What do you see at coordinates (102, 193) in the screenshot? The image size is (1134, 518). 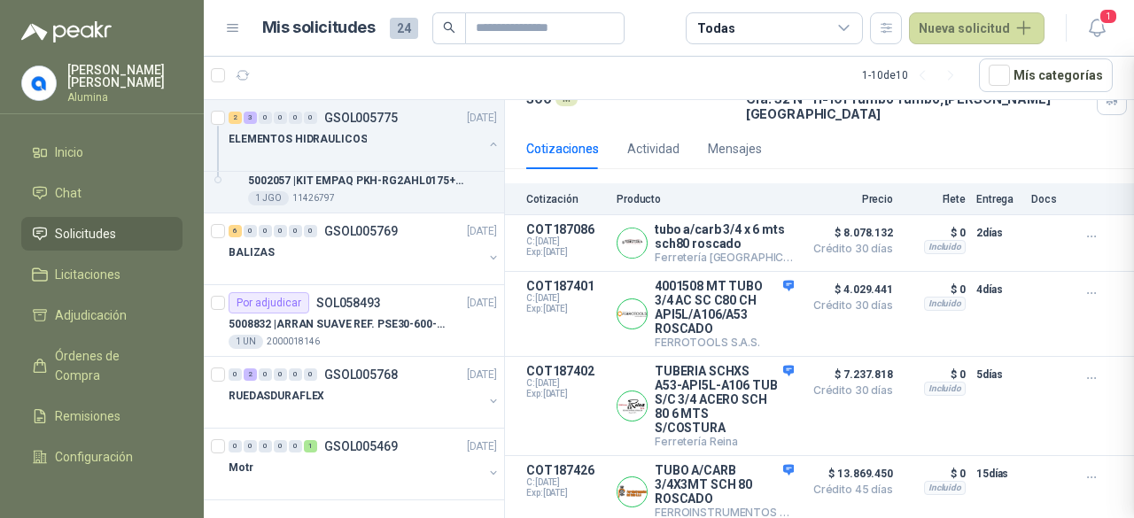 I see `a: Chat` at bounding box center [102, 193].